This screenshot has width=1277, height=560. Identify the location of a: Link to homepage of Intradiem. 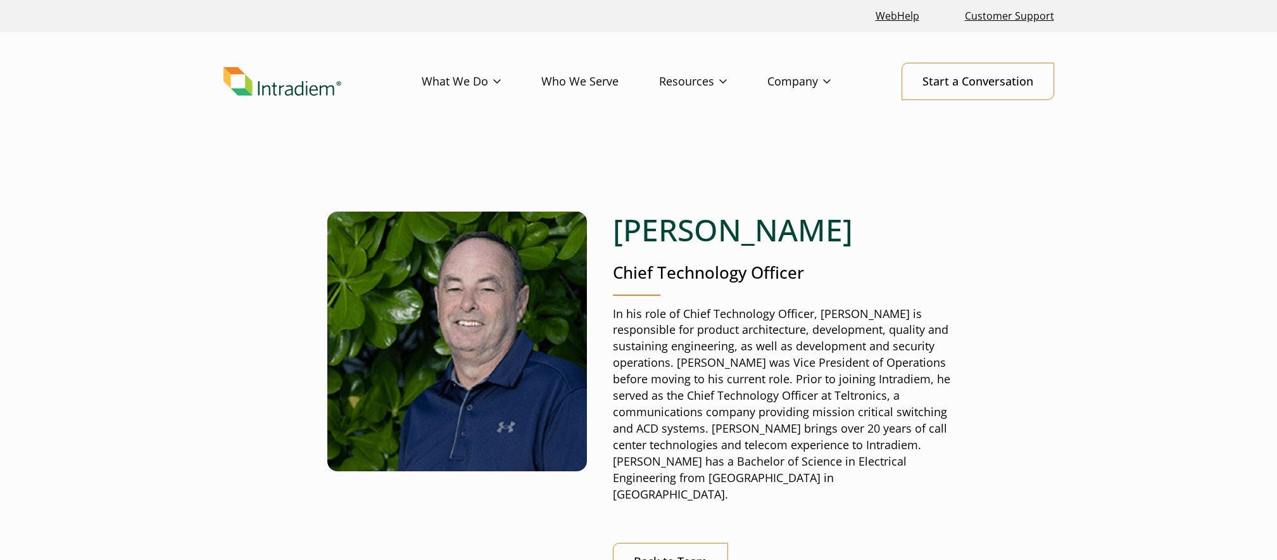
(322, 82).